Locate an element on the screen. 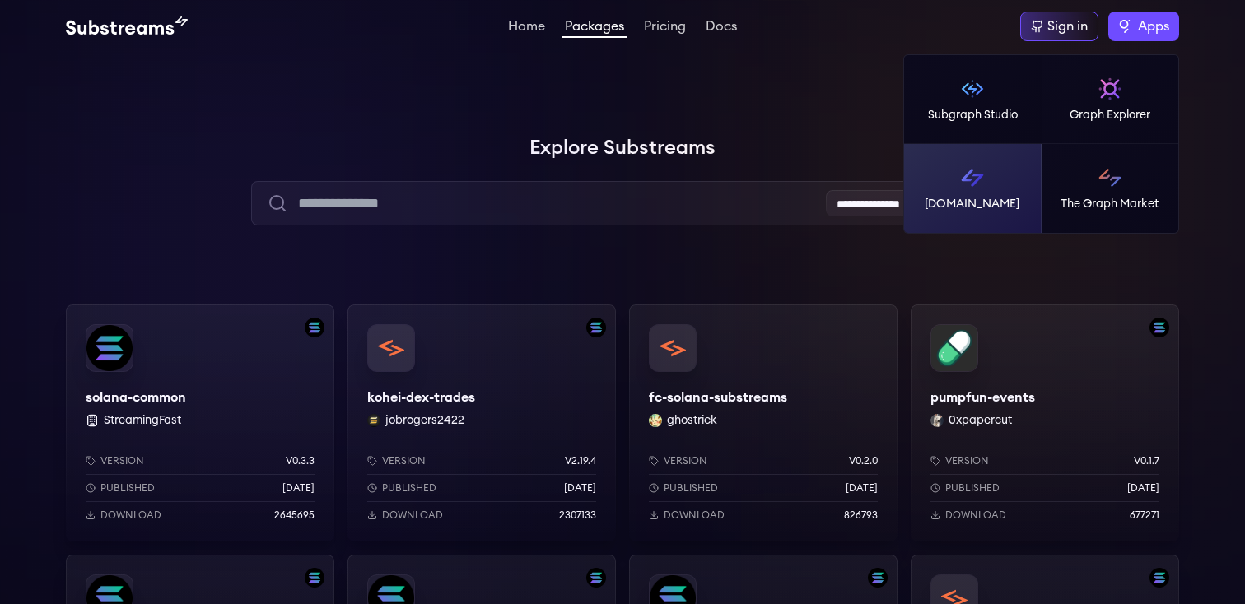 Image resolution: width=1245 pixels, height=604 pixels. a: Packages is located at coordinates (595, 29).